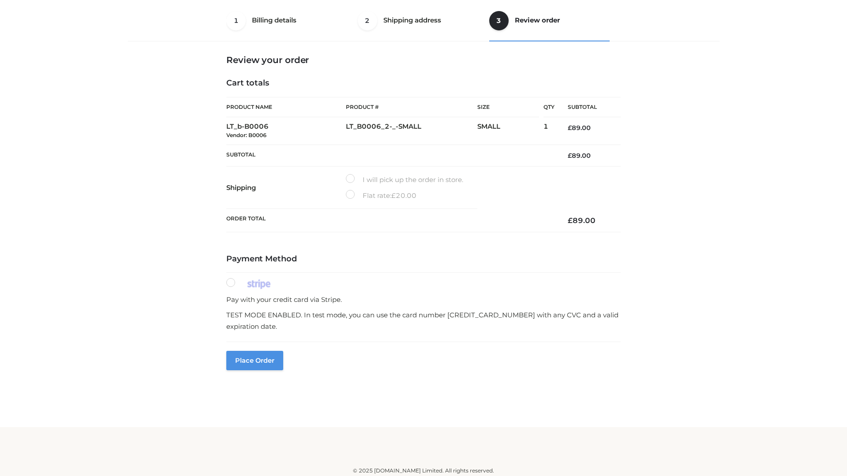 The width and height of the screenshot is (847, 476). I want to click on bdi: 20.00, so click(403, 195).